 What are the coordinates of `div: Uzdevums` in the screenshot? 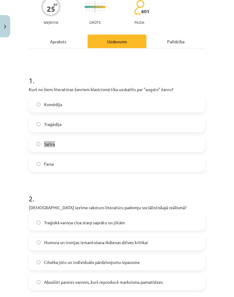 It's located at (117, 41).